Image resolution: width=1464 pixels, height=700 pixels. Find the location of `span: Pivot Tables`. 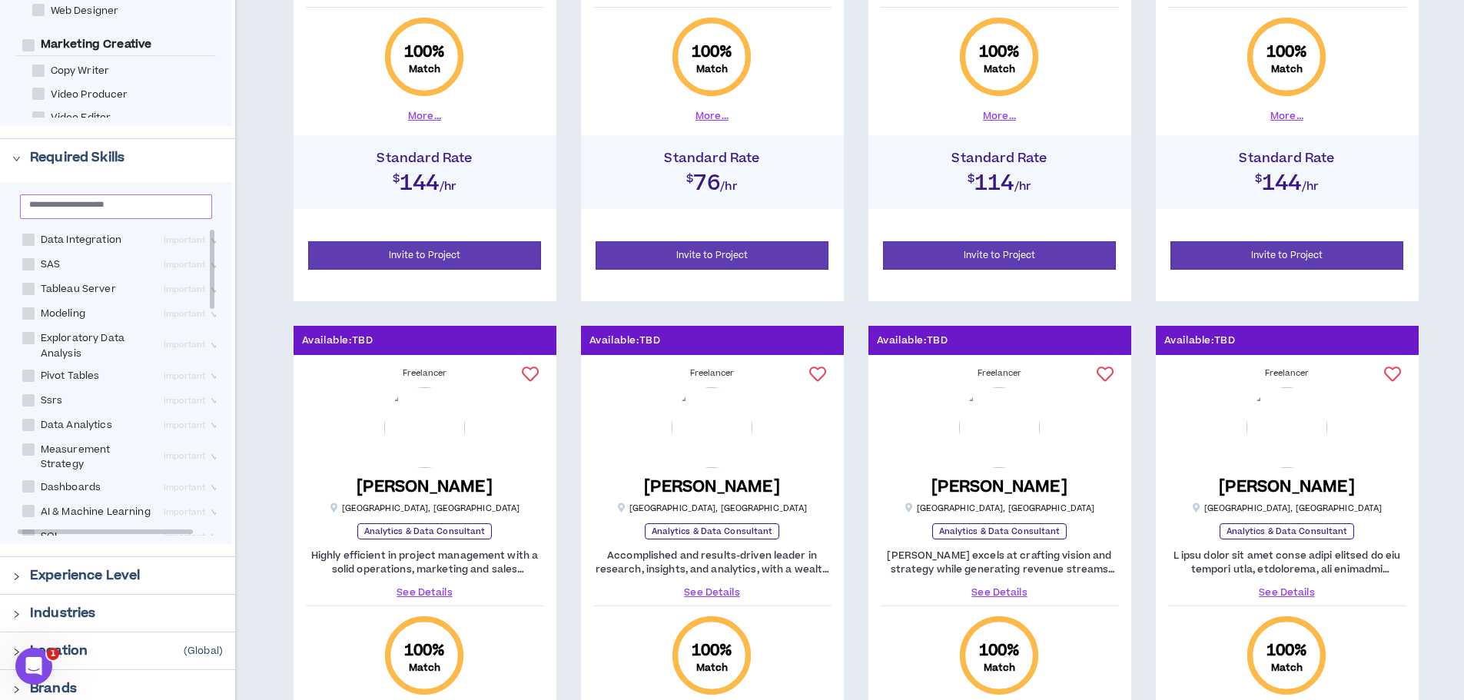

span: Pivot Tables is located at coordinates (70, 376).